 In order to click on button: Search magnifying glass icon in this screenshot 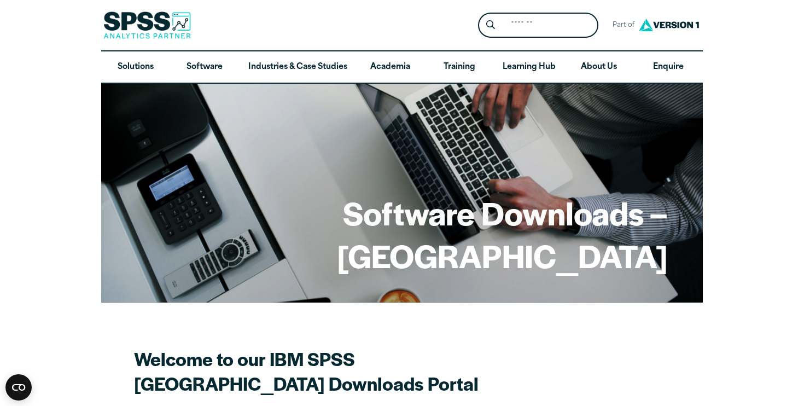, I will do `click(491, 25)`.